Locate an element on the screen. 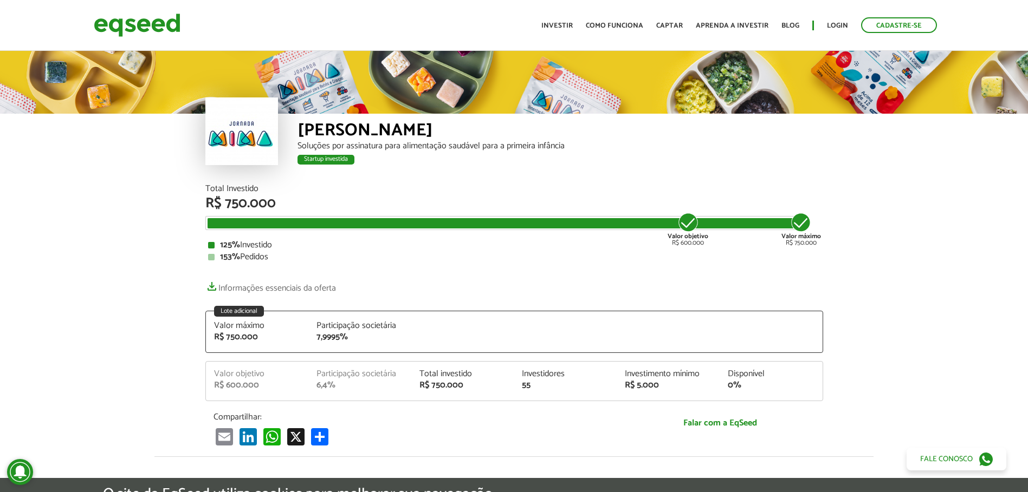 The width and height of the screenshot is (1028, 492). div: Disponível is located at coordinates (771, 374).